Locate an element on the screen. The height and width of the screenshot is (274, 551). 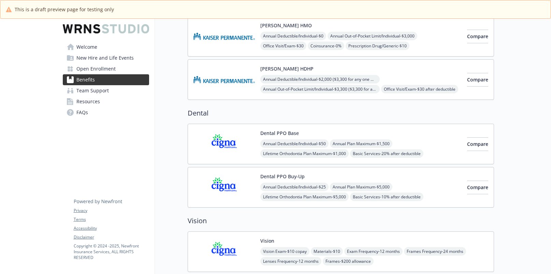
span: Annual Deductible/Individual - $2,000 ($3,300 for any one member within a Family enrollment) is located at coordinates (320, 79).